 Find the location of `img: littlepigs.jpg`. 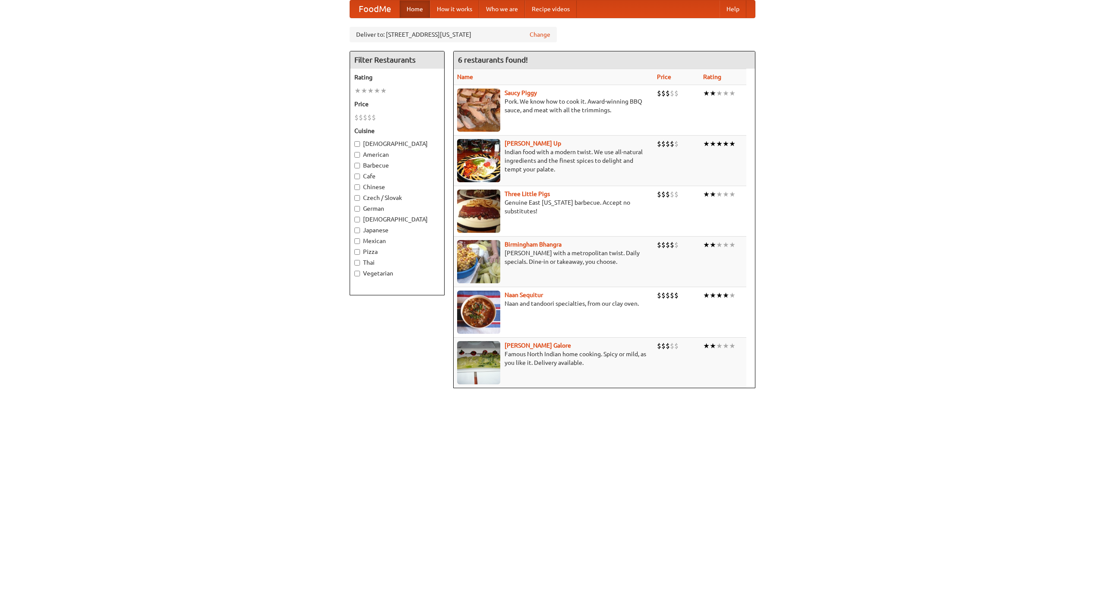

img: littlepigs.jpg is located at coordinates (479, 211).